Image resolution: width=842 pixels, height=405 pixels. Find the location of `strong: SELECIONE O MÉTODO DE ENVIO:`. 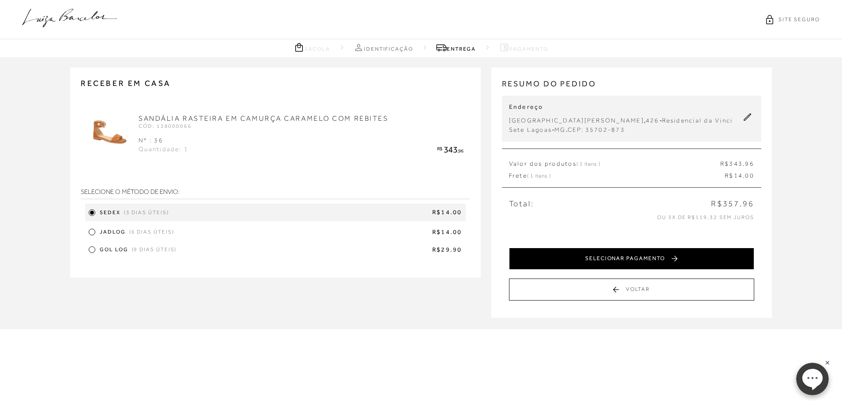

strong: SELECIONE O MÉTODO DE ENVIO: is located at coordinates (275, 192).